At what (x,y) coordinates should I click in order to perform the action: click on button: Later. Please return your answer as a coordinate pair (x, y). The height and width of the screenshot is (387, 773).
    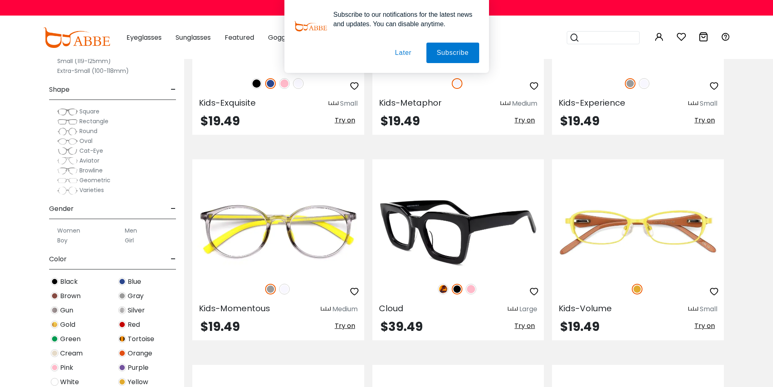
    Looking at the image, I should click on (403, 53).